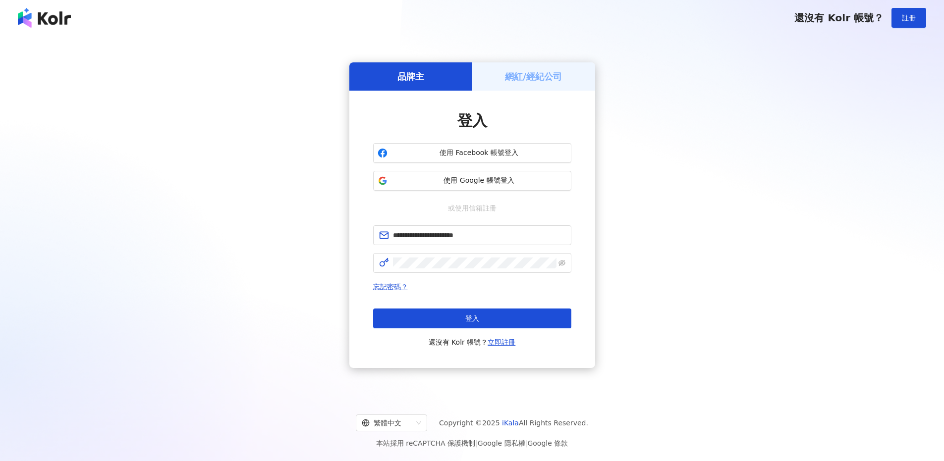 The image size is (944, 461). Describe the element at coordinates (562, 263) in the screenshot. I see `span: eye-invisible` at that location.